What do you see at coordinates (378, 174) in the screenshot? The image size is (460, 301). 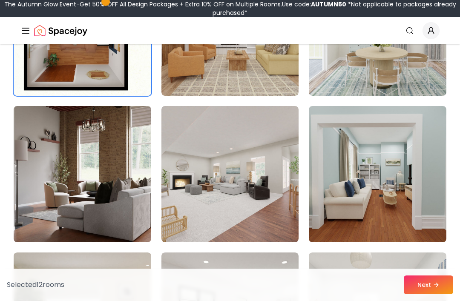 I see `img: Room room-39` at bounding box center [378, 174].